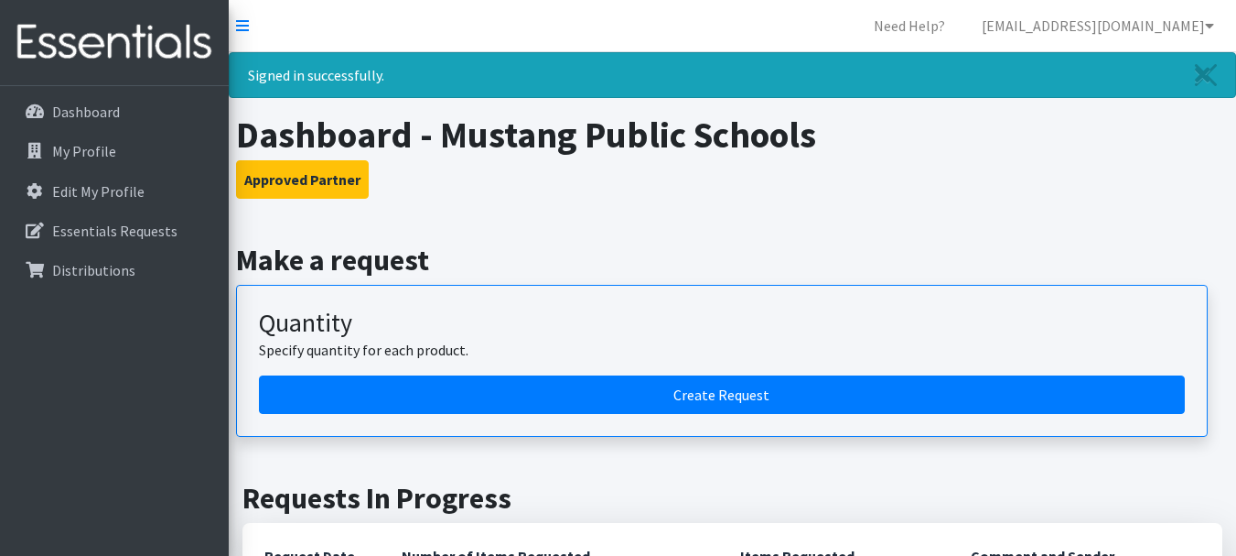 The image size is (1236, 556). What do you see at coordinates (84, 151) in the screenshot?
I see `p: My Profile` at bounding box center [84, 151].